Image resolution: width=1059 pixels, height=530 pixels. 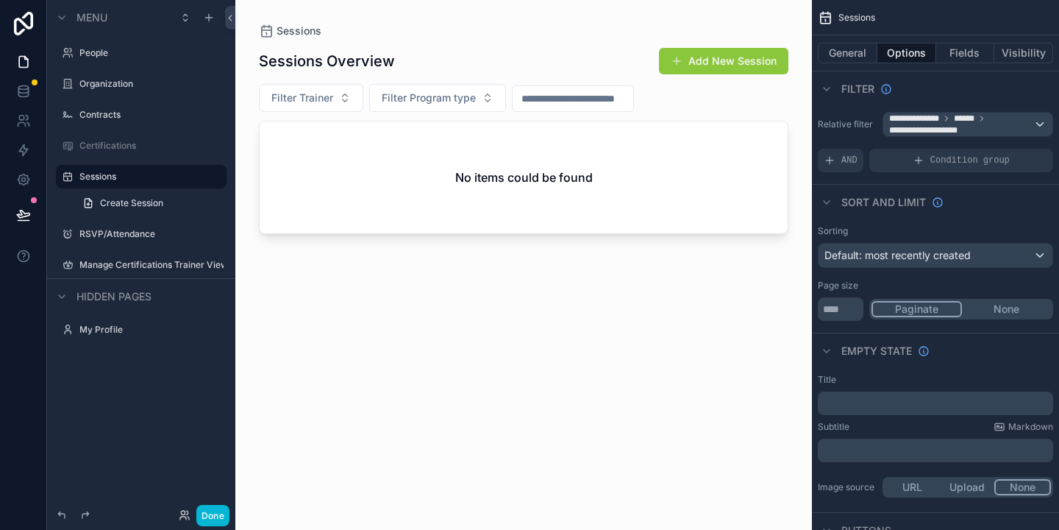 I want to click on a: People, so click(x=152, y=53).